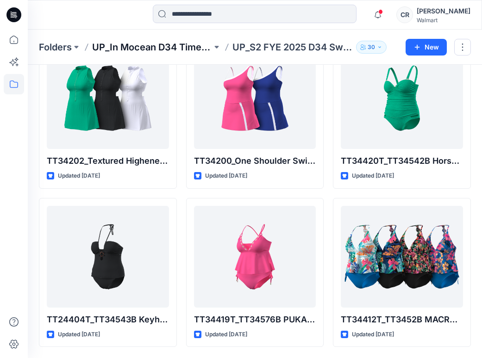 The width and height of the screenshot is (482, 358). What do you see at coordinates (402, 320) in the screenshot?
I see `p: TT34412T_TT3452B MACRAME TANKINI SIDETIE BIKINI` at bounding box center [402, 320].